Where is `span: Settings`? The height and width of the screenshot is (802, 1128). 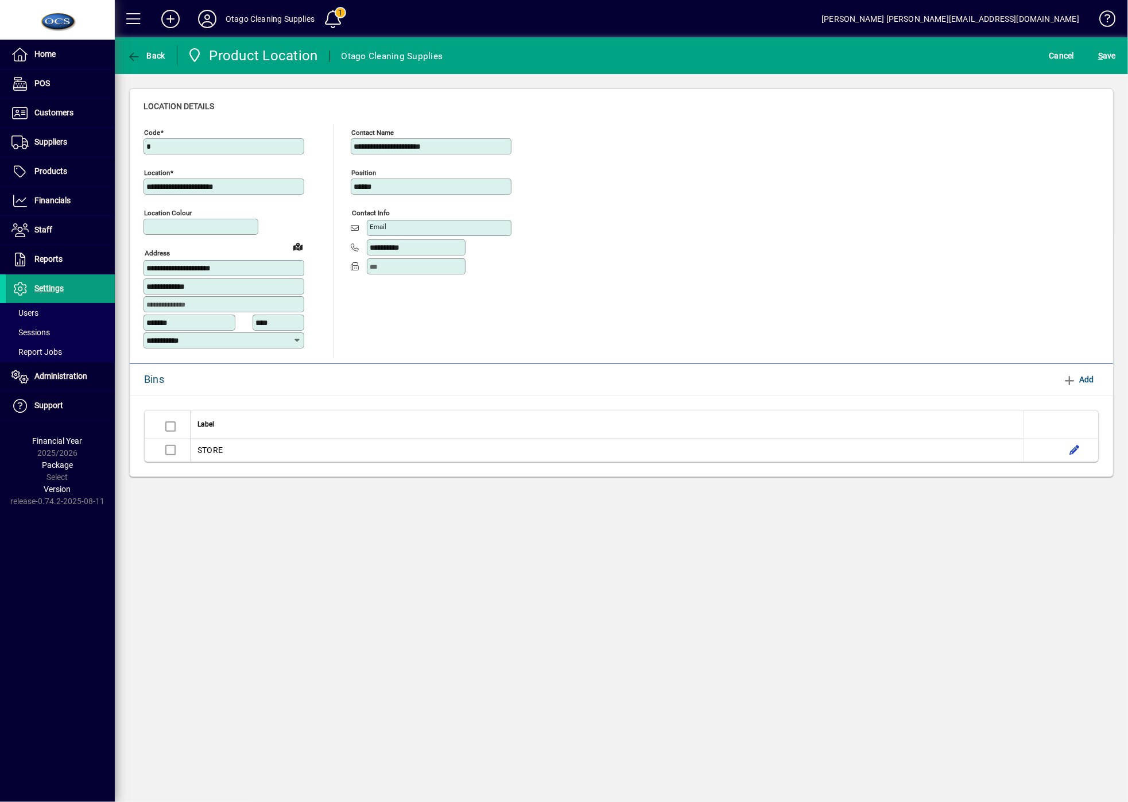 span: Settings is located at coordinates (49, 288).